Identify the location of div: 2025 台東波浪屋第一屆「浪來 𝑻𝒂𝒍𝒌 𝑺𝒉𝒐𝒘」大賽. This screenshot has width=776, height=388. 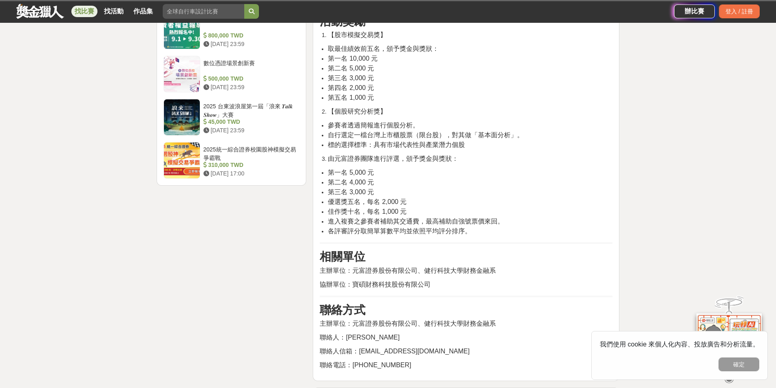
(250, 110).